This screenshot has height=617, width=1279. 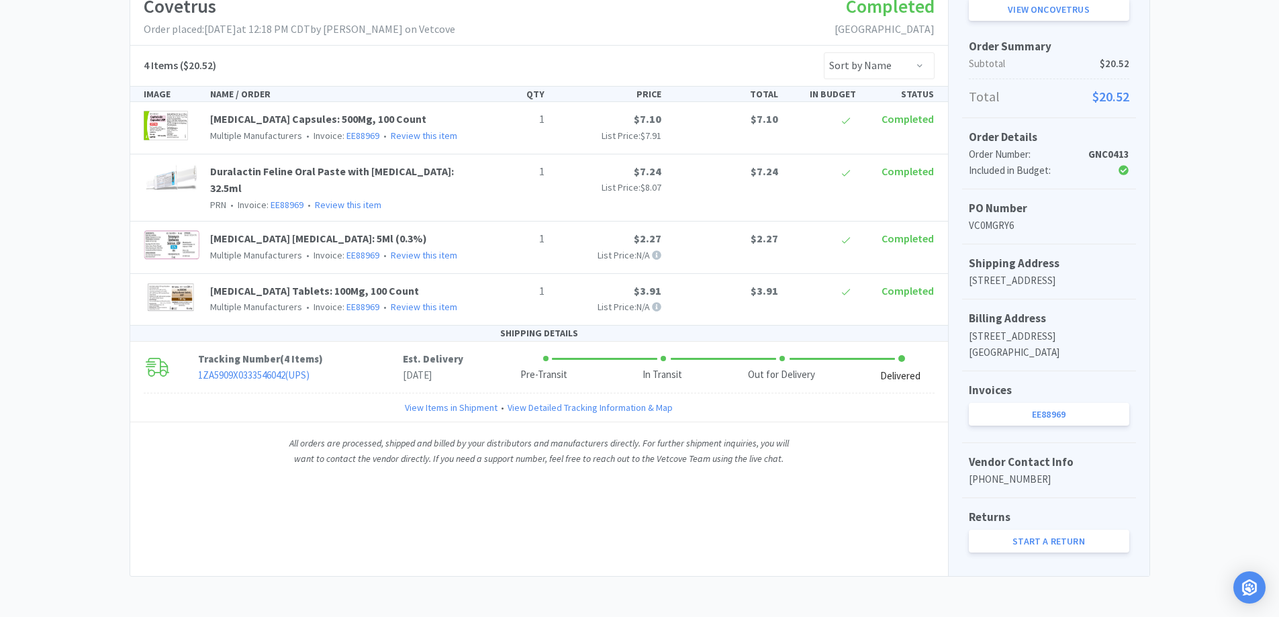 I want to click on a: View Items in Shipment, so click(x=451, y=408).